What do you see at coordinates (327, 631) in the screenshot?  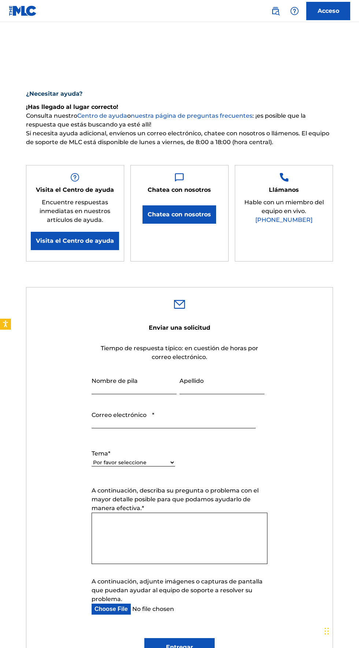 I see `div: Arrastrar` at bounding box center [327, 631].